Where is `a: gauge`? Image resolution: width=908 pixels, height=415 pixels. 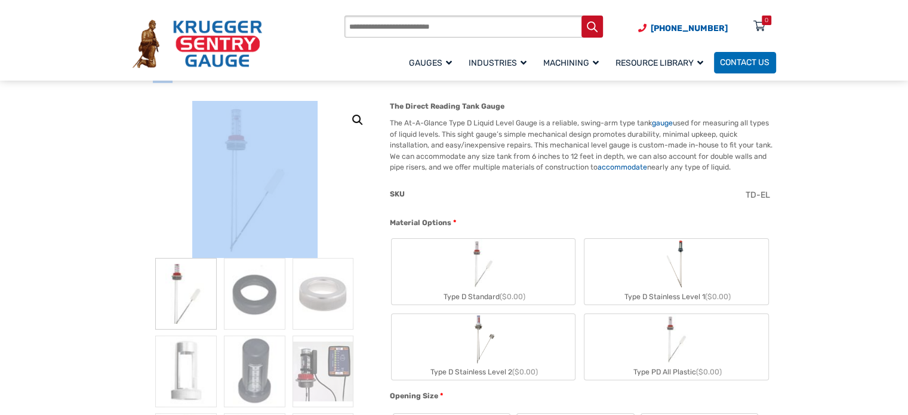
a: gauge is located at coordinates (662, 123).